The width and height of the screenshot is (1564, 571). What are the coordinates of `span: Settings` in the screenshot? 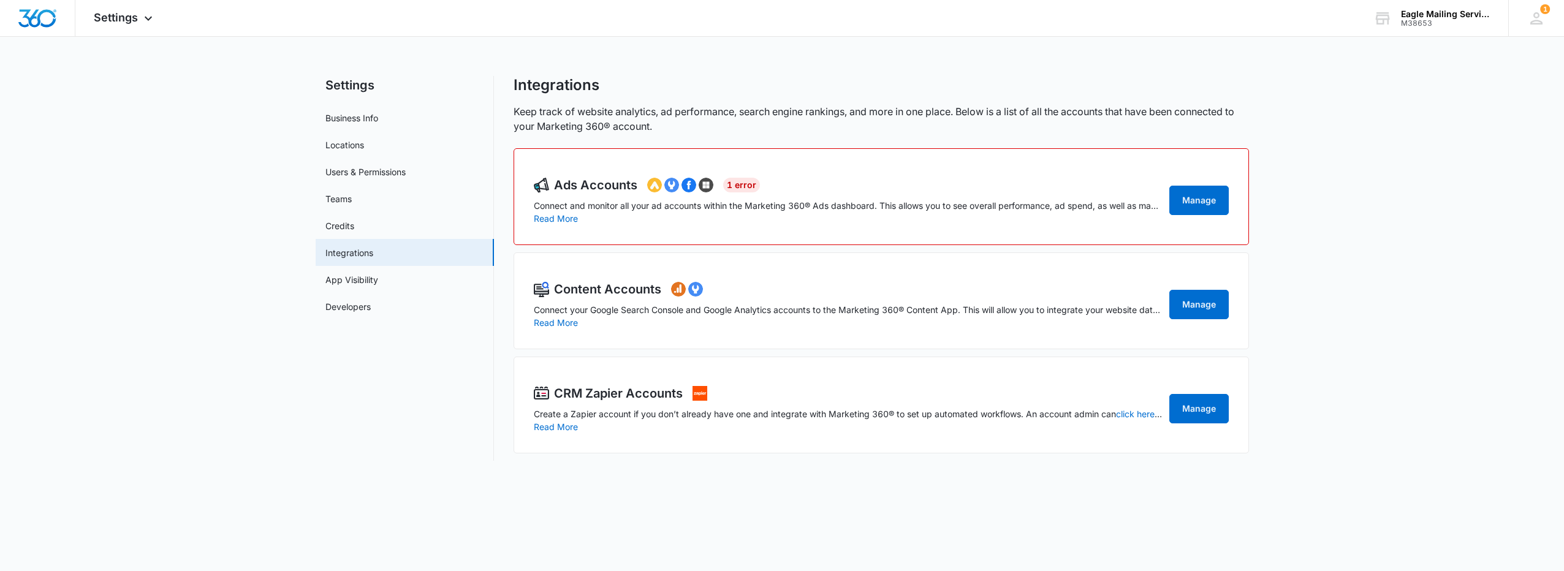 It's located at (116, 17).